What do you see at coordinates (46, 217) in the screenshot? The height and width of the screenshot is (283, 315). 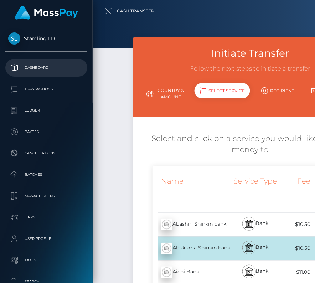 I see `p: Links` at bounding box center [46, 217].